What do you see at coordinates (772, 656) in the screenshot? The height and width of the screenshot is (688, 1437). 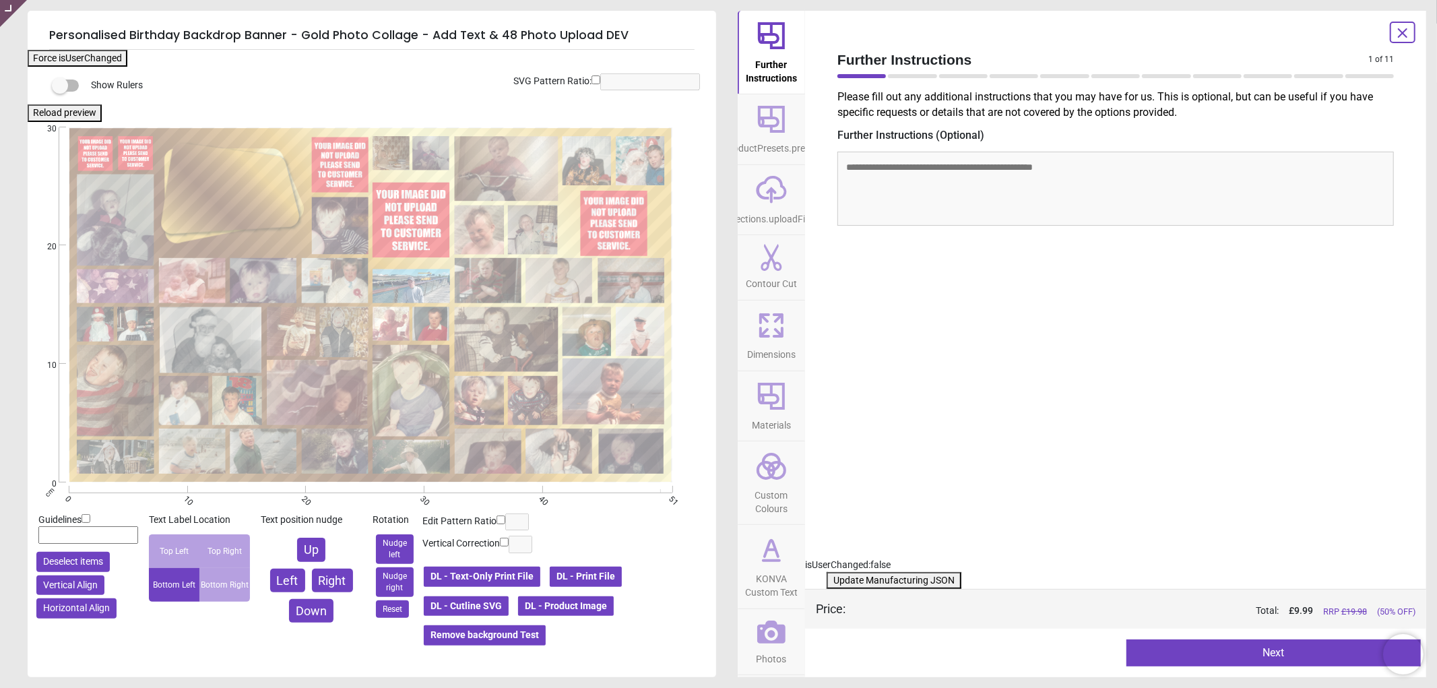 I see `span: Photos` at bounding box center [772, 656].